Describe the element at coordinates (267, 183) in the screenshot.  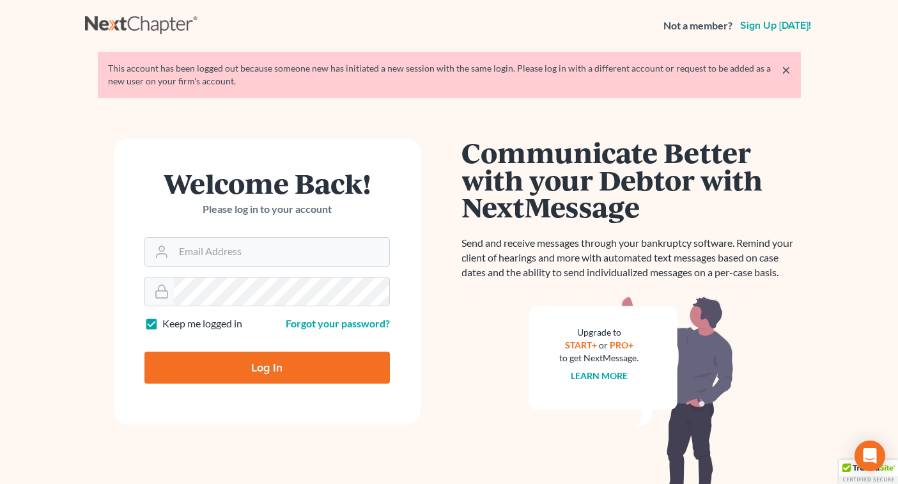
I see `h1: Welcome Back!` at that location.